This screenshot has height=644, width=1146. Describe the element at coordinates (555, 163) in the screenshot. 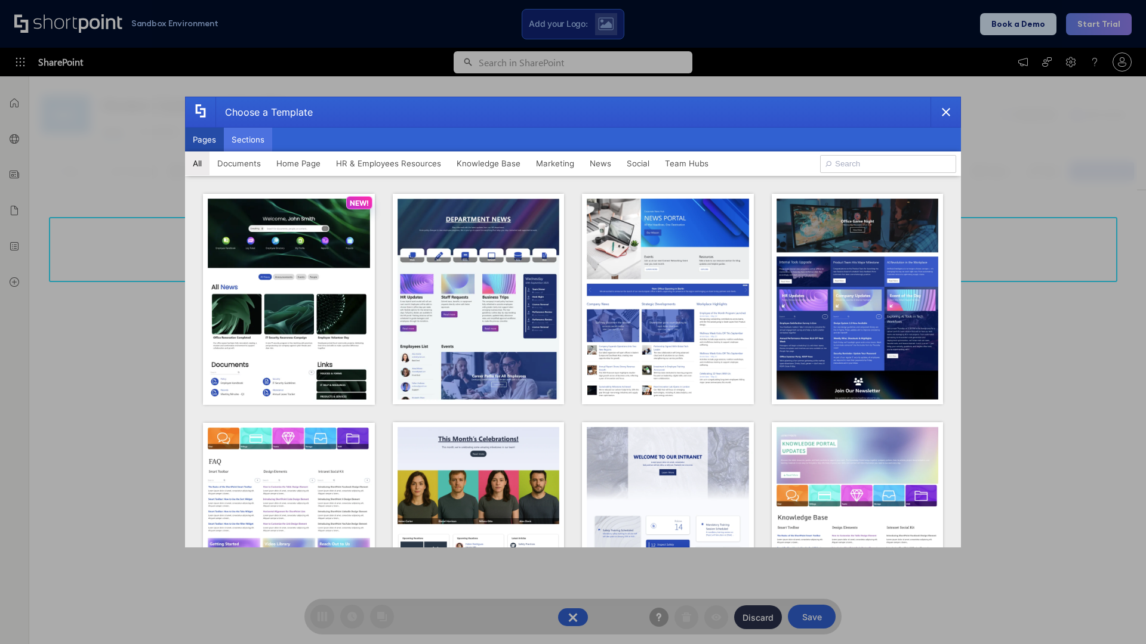

I see `button: Marketing` at that location.